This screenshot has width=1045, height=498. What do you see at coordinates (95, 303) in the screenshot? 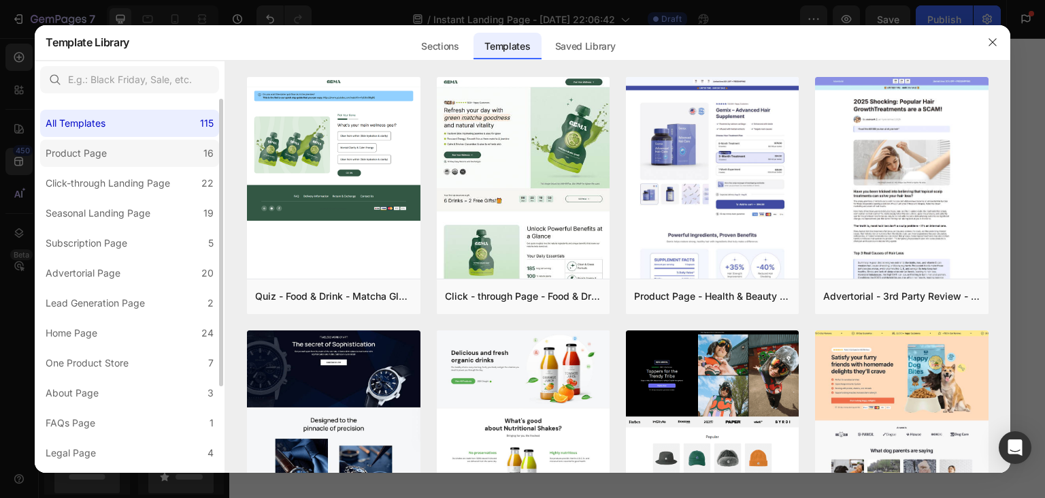
I see `div: Lead Generation Page` at bounding box center [95, 303].